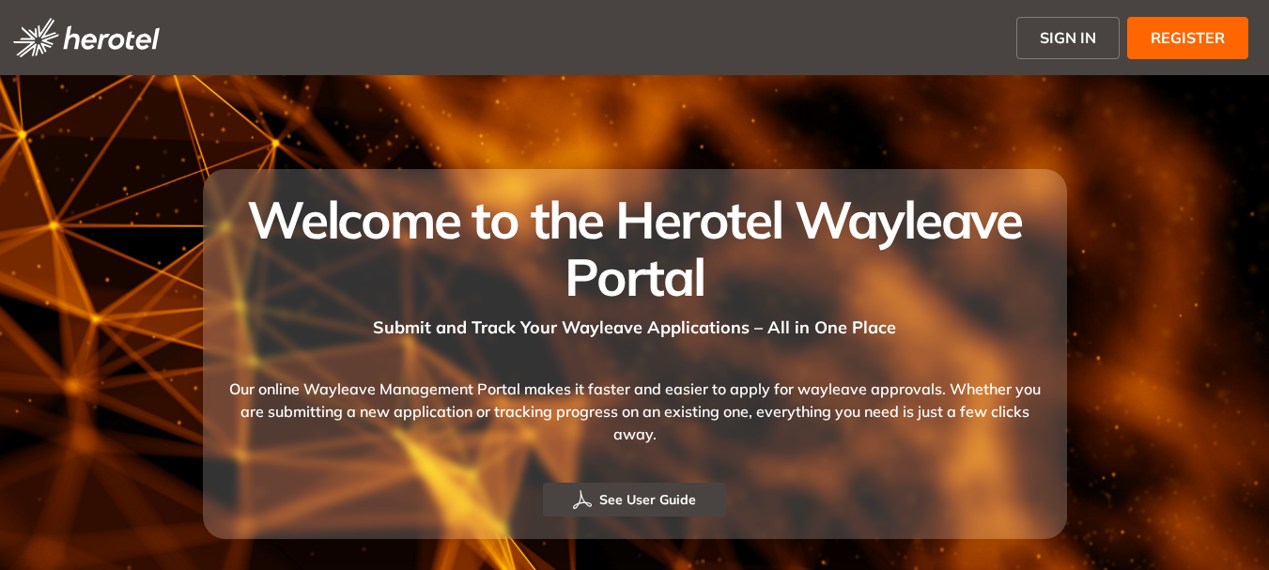  What do you see at coordinates (1187, 38) in the screenshot?
I see `button: REGISTER` at bounding box center [1187, 38].